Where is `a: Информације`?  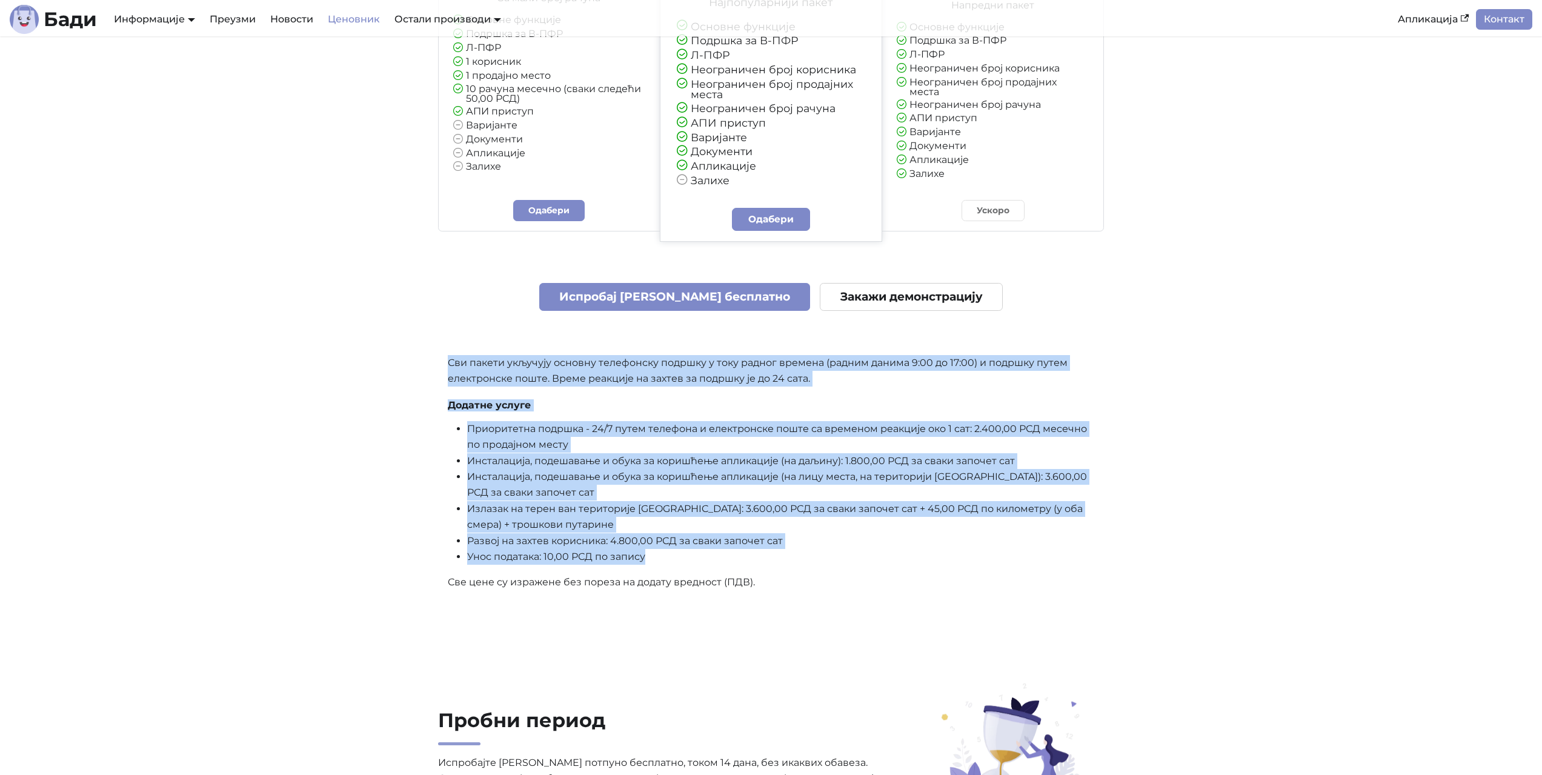 a: Информације is located at coordinates (155, 19).